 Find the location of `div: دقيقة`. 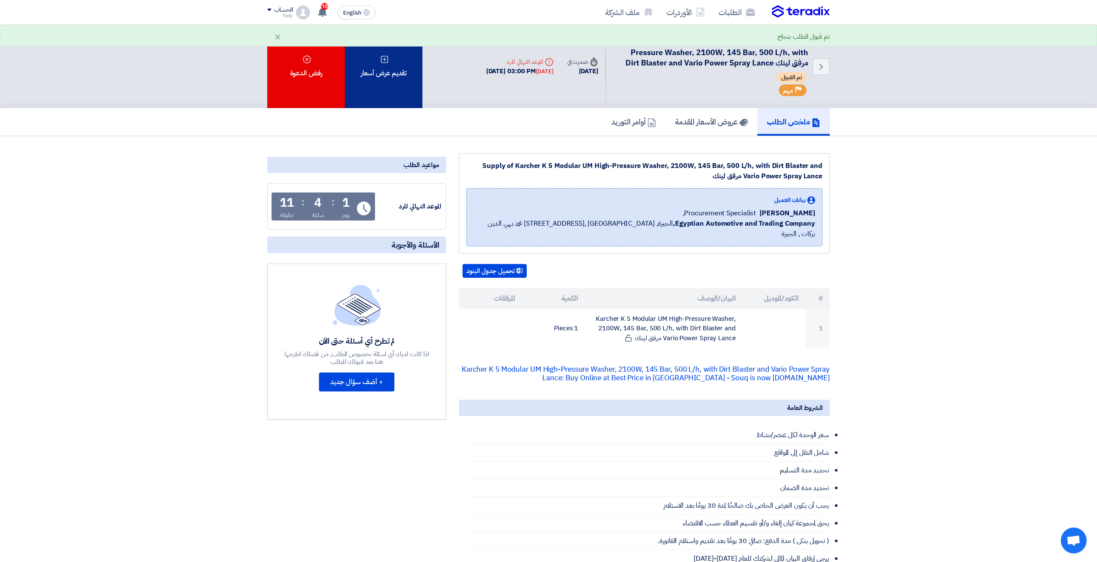

div: دقيقة is located at coordinates (287, 215).